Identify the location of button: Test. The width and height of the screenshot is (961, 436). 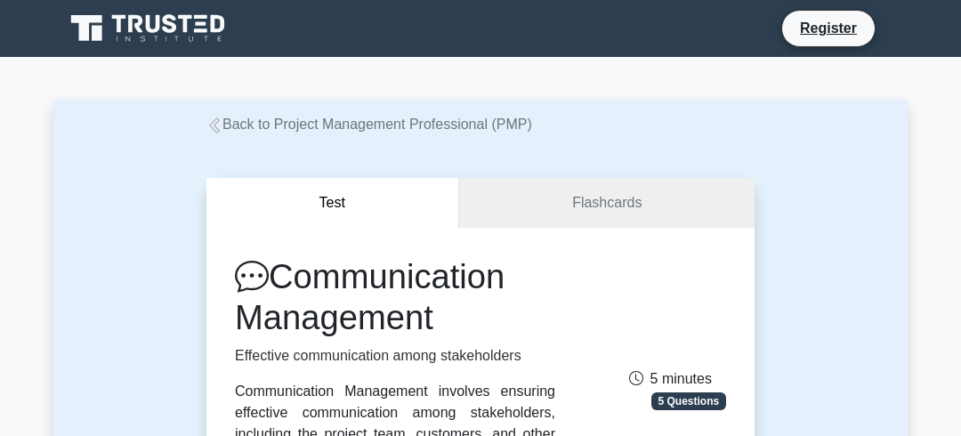
(333, 203).